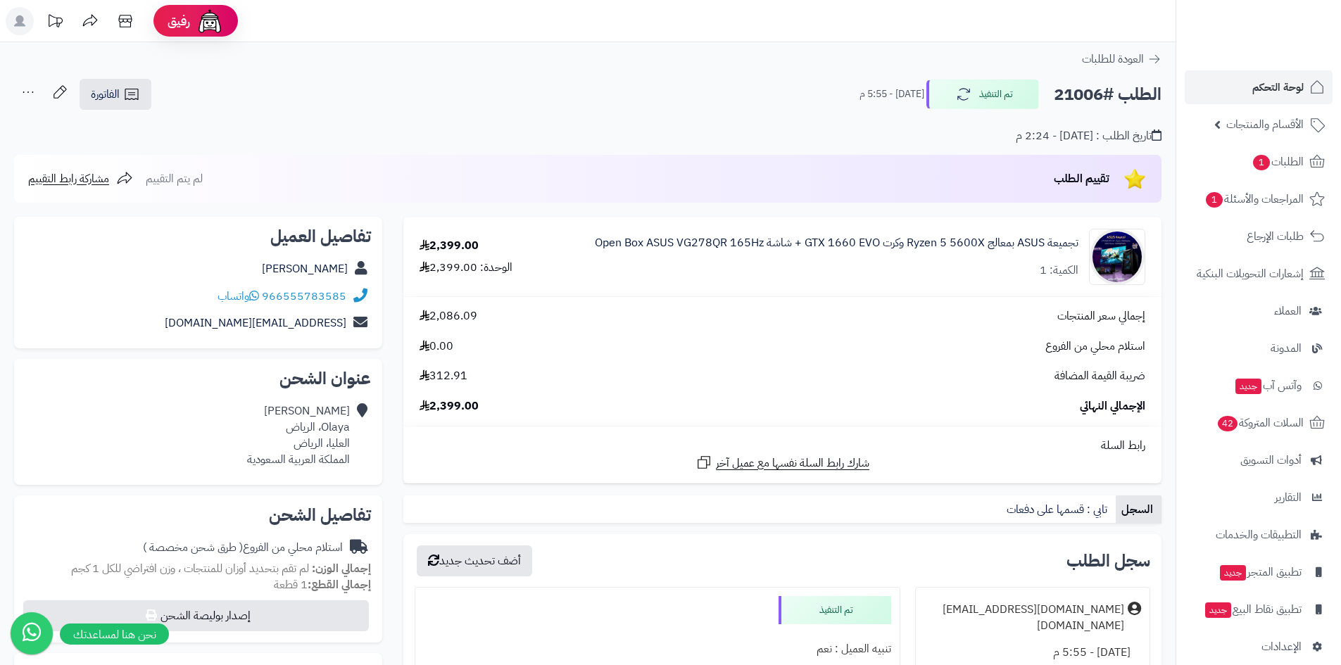  What do you see at coordinates (1122, 59) in the screenshot?
I see `a: العودة للطلبات` at bounding box center [1122, 59].